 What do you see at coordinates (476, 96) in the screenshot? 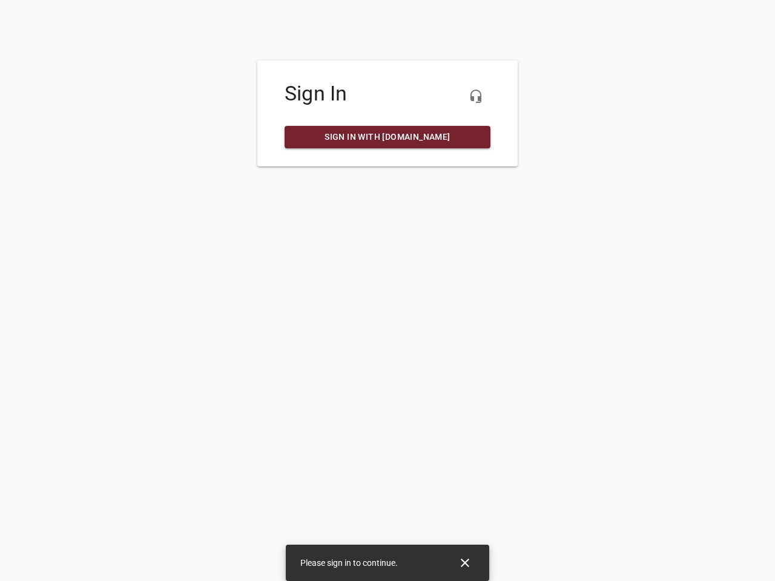
I see `button: Live Chat` at bounding box center [476, 96].